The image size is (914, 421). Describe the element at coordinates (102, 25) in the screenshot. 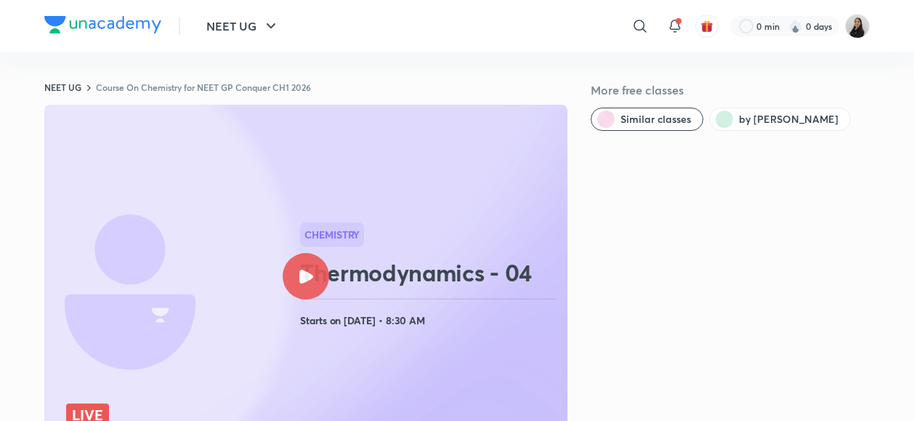

I see `img: Company Logo` at that location.